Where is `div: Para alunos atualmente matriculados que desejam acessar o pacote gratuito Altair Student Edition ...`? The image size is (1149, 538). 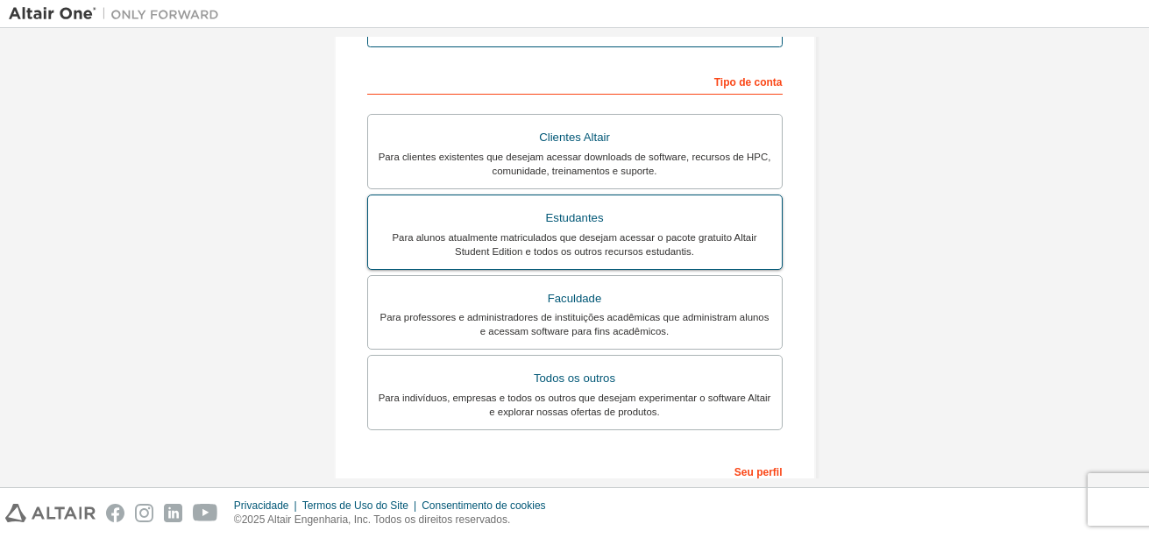 div: Para alunos atualmente matriculados que desejam acessar o pacote gratuito Altair Student Edition ... is located at coordinates (575, 244).